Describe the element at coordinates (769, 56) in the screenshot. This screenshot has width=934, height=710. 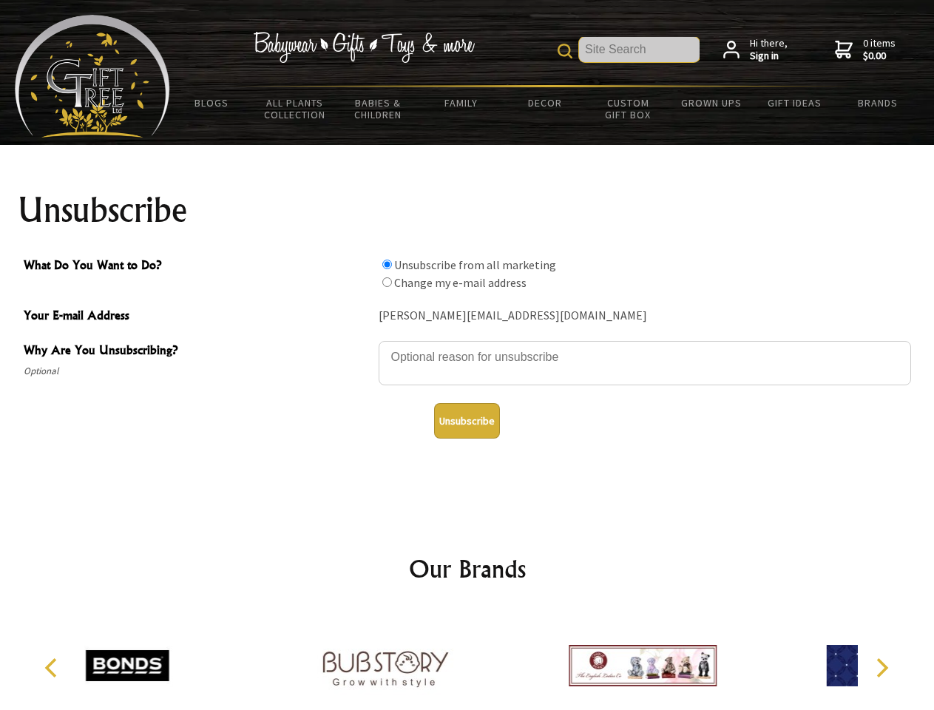
I see `strong: Sign in` at that location.